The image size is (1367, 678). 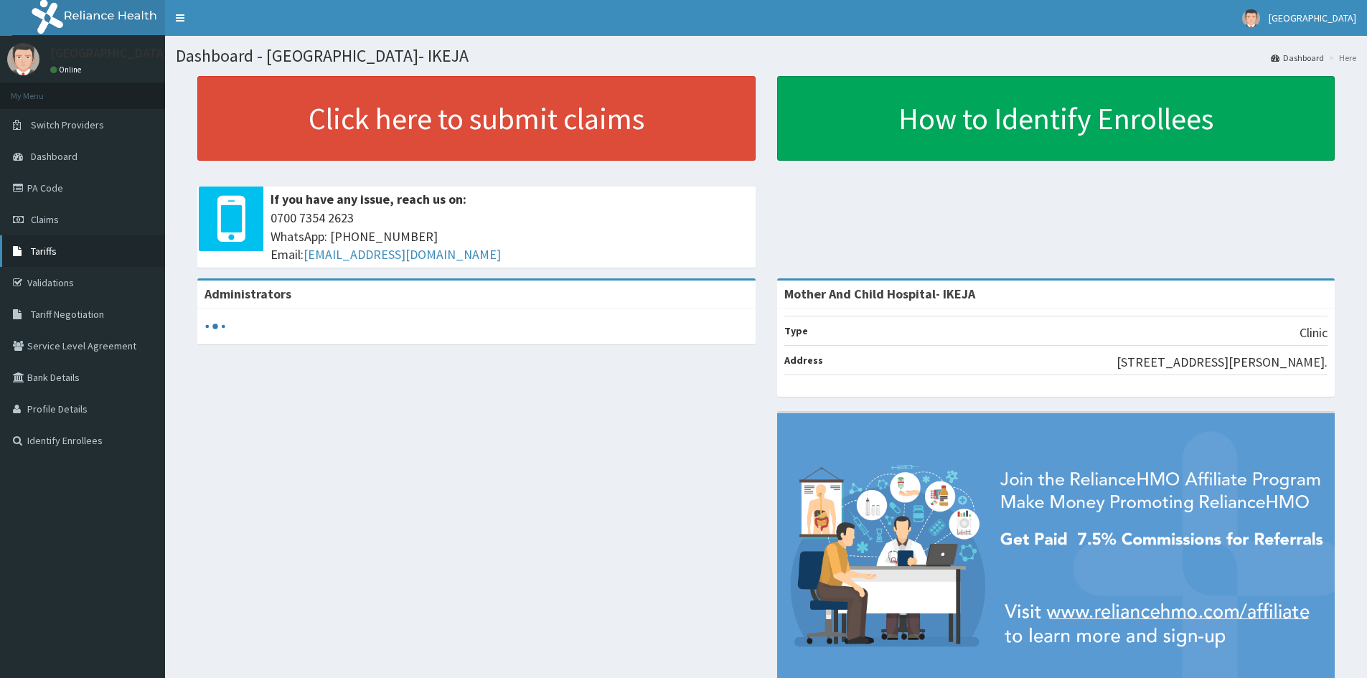 I want to click on b: Type, so click(x=796, y=331).